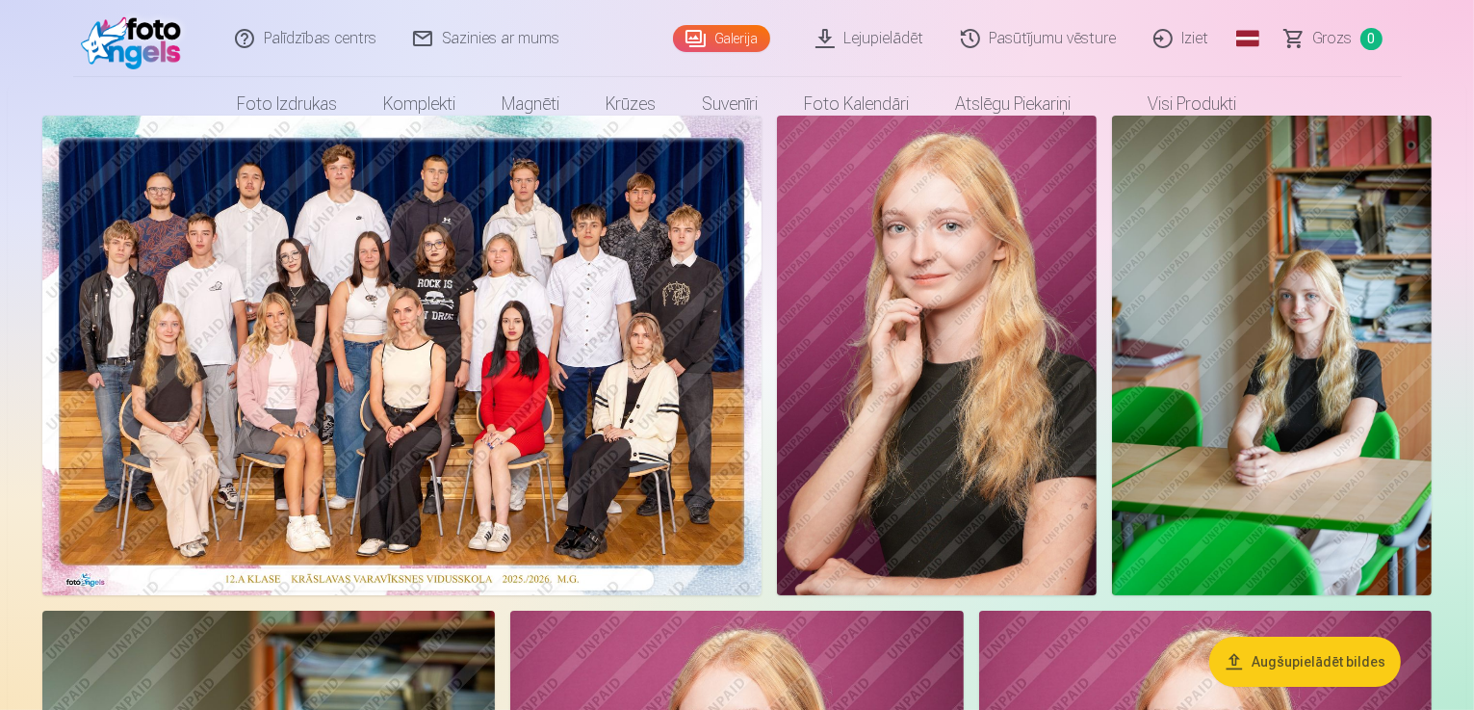 This screenshot has height=710, width=1474. I want to click on a: Foto izdrukas, so click(288, 104).